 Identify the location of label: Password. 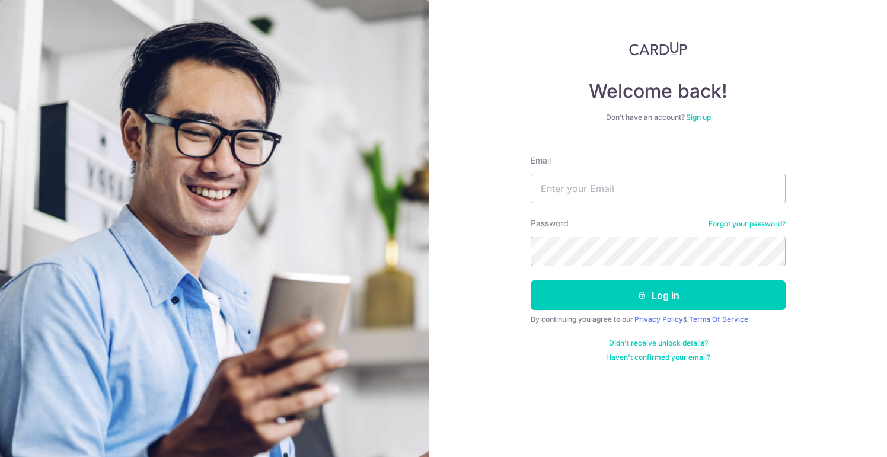
(550, 224).